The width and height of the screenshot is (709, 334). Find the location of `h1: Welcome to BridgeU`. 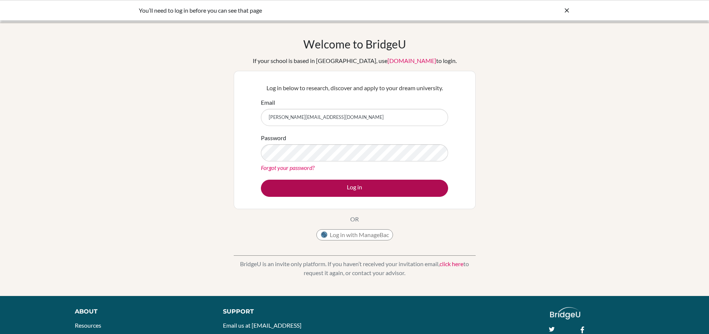

h1: Welcome to BridgeU is located at coordinates (355, 44).